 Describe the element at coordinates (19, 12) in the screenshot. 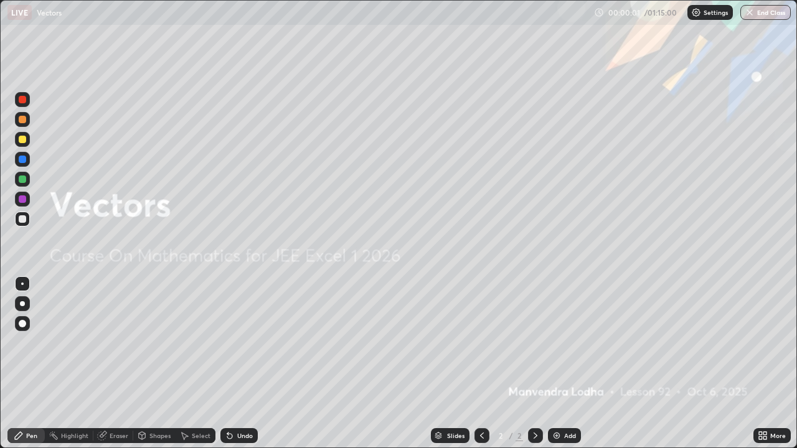

I see `p: LIVE` at that location.